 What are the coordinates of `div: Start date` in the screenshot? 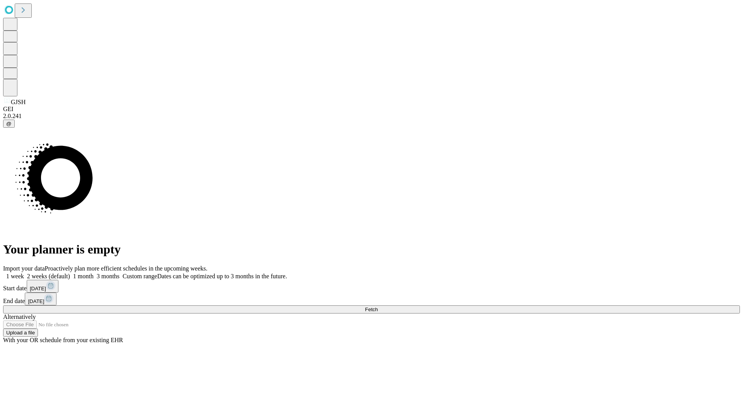 It's located at (371, 286).